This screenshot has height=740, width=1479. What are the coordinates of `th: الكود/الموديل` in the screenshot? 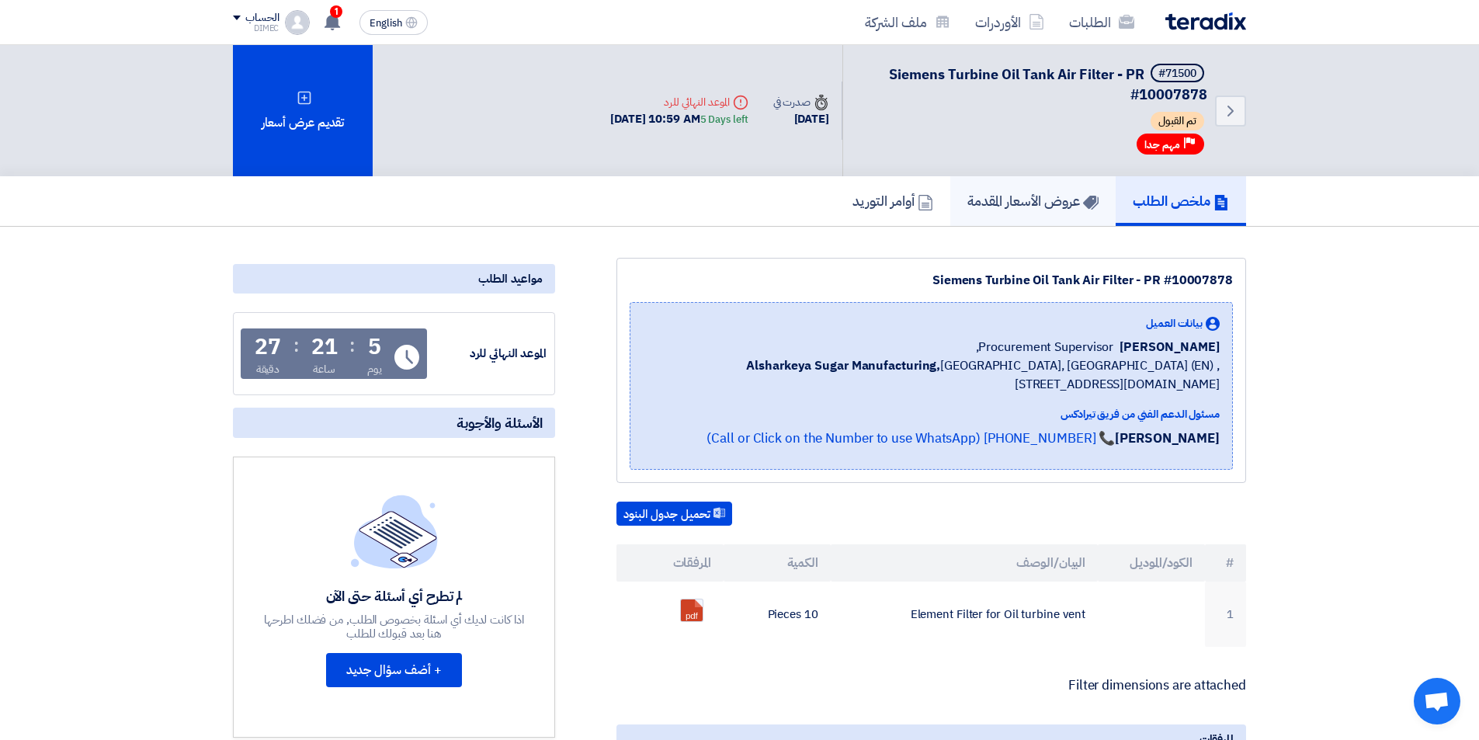 It's located at (1152, 563).